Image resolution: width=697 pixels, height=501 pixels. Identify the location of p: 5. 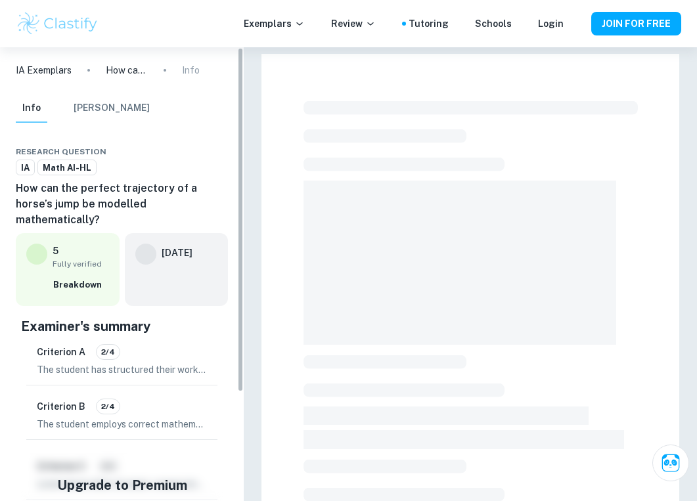
(55, 251).